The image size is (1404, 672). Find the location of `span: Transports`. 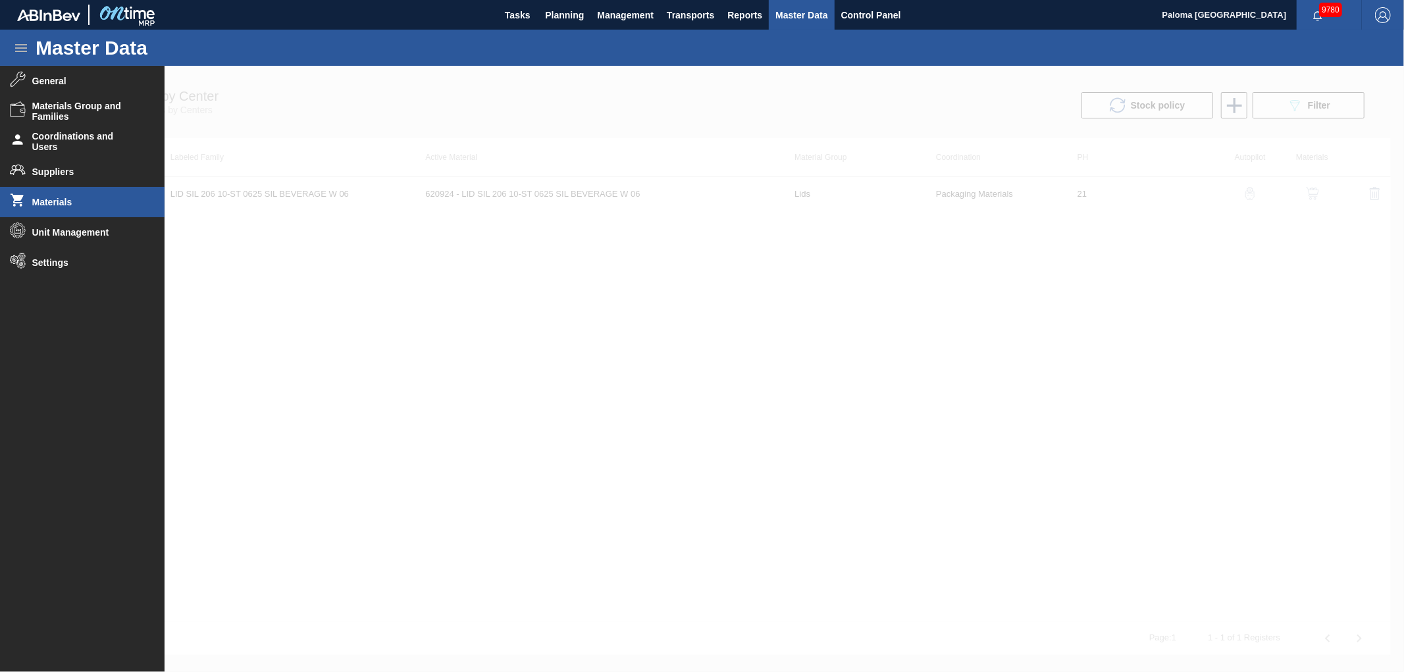

span: Transports is located at coordinates (691, 15).